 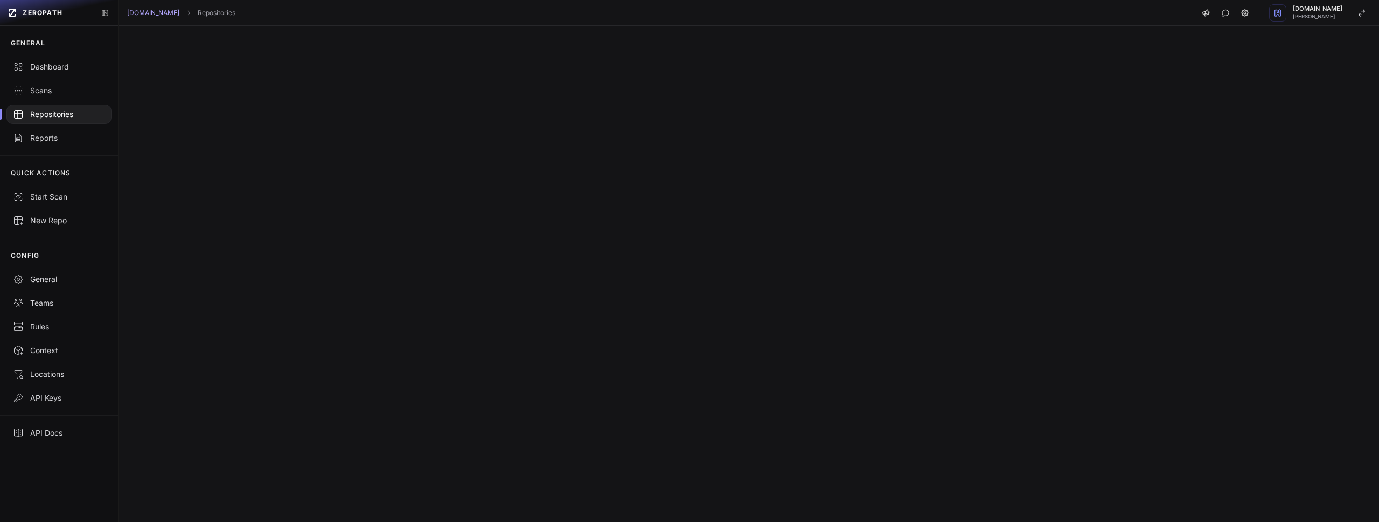 I want to click on p: CONFIG, so click(x=25, y=255).